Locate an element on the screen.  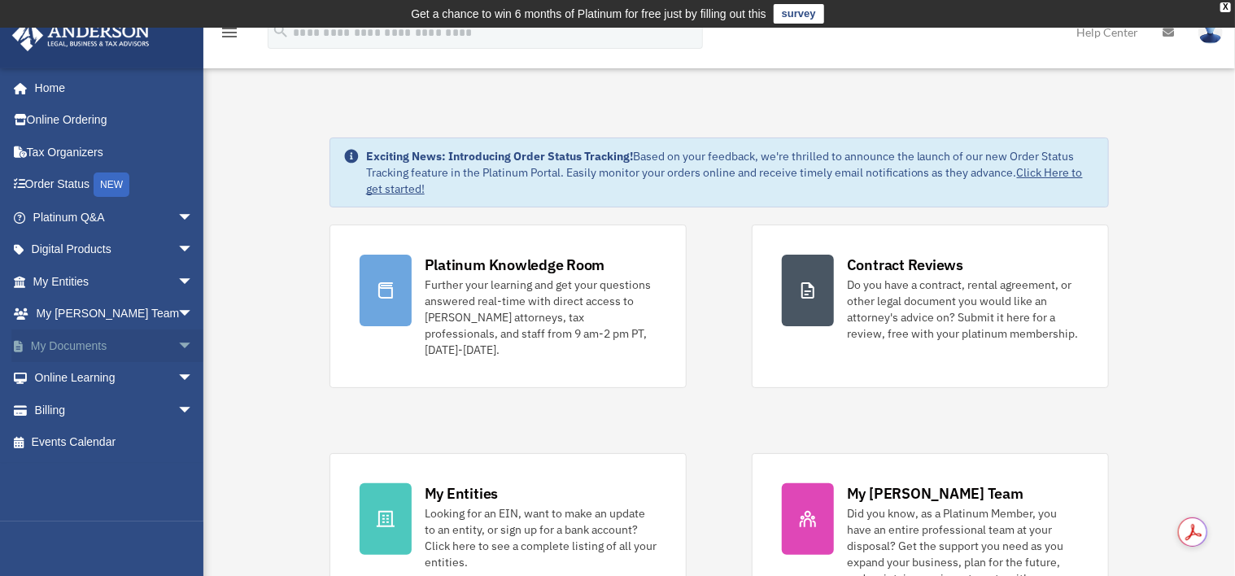
div: My Entities is located at coordinates (461, 493).